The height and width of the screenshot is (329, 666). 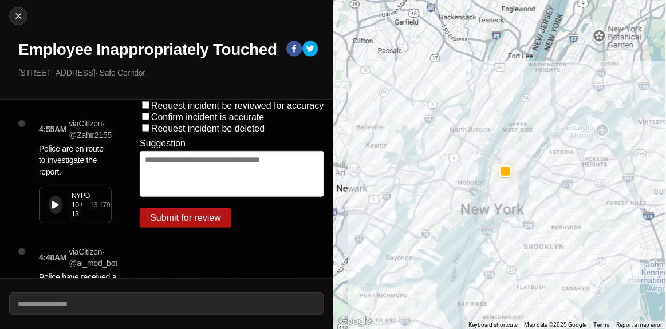 What do you see at coordinates (53, 258) in the screenshot?
I see `p: 4:48AM` at bounding box center [53, 258].